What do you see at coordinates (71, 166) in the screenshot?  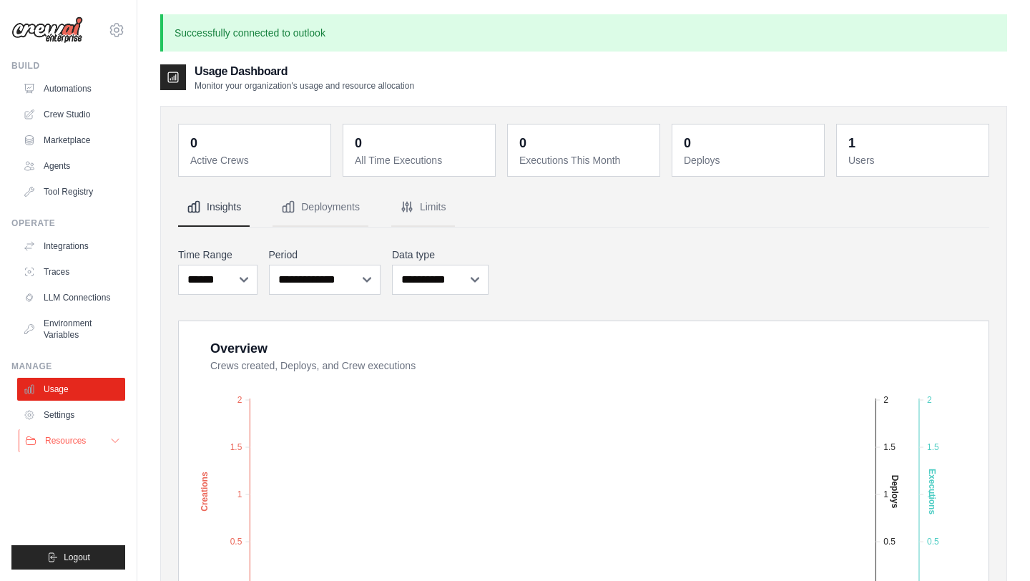 I see `a: Agents` at bounding box center [71, 166].